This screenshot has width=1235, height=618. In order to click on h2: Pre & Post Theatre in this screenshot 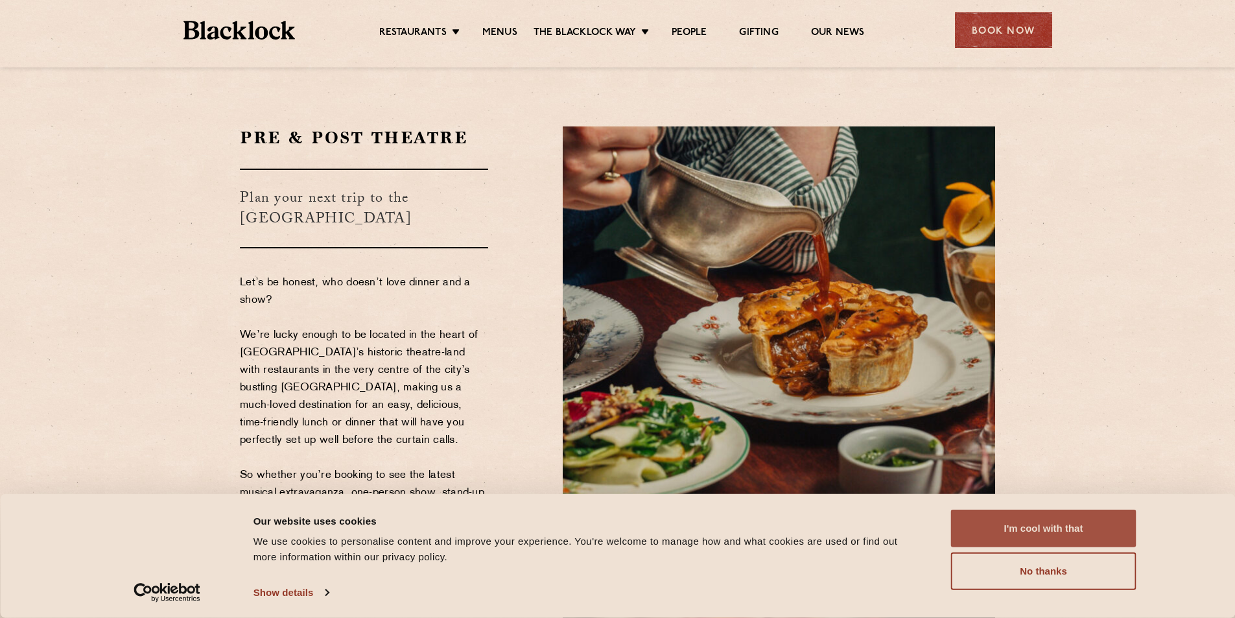, I will do `click(364, 137)`.